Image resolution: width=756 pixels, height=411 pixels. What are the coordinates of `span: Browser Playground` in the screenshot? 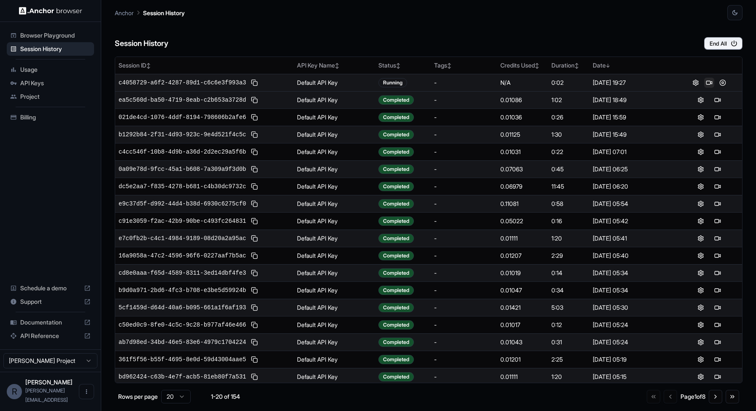 It's located at (55, 35).